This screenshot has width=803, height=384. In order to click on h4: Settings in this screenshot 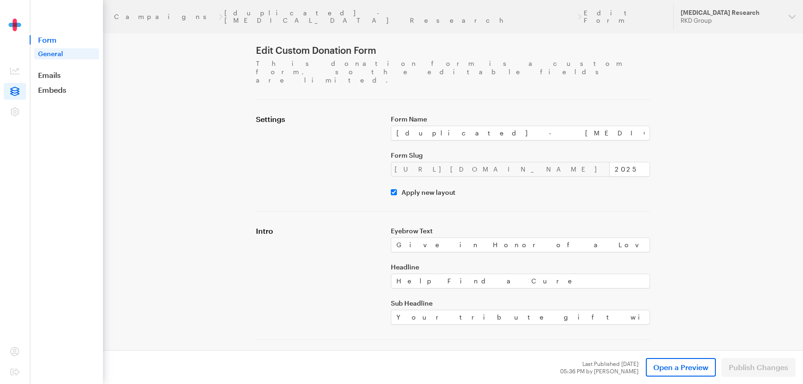, I will do `click(318, 119)`.